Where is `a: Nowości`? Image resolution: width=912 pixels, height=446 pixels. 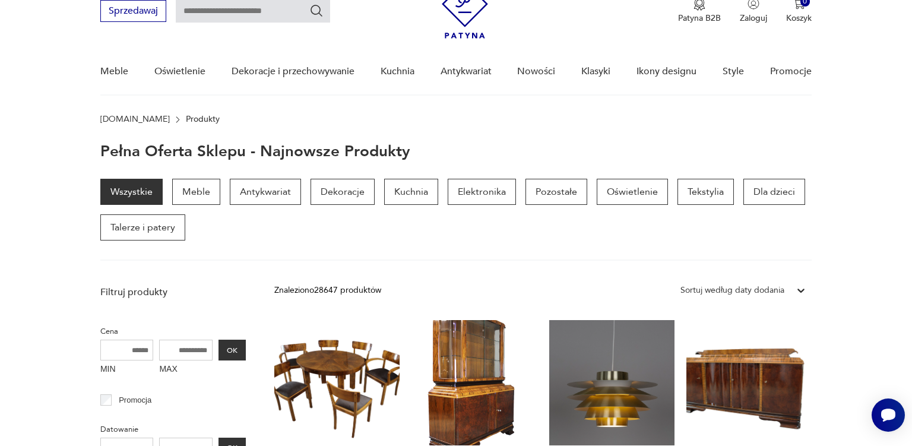
a: Nowości is located at coordinates (536, 71).